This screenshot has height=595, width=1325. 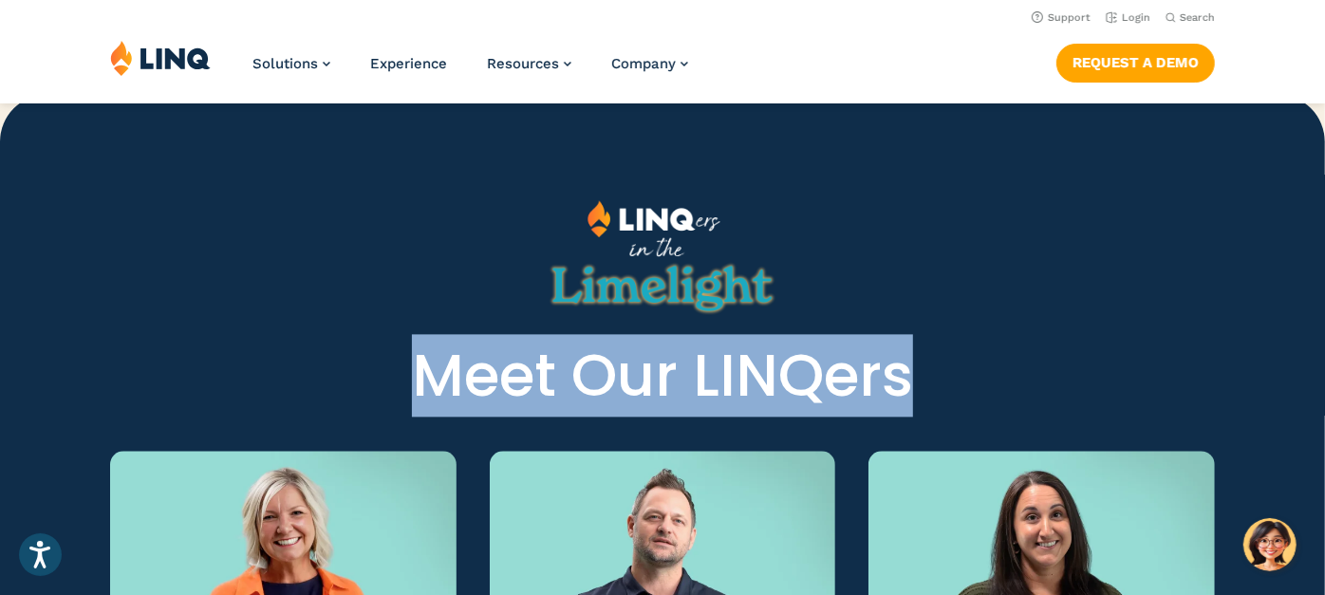 What do you see at coordinates (1128, 17) in the screenshot?
I see `a: Login` at bounding box center [1128, 17].